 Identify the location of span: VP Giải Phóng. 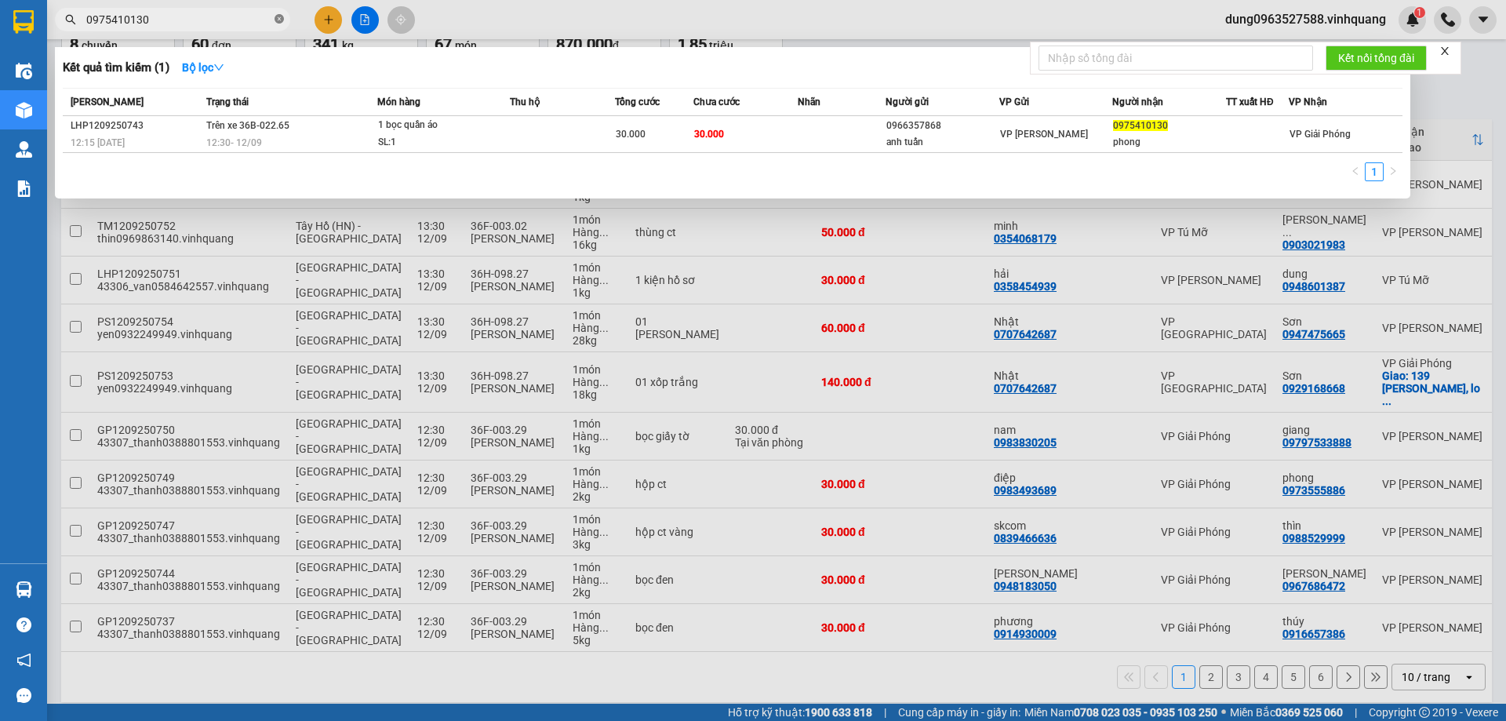
(1320, 134).